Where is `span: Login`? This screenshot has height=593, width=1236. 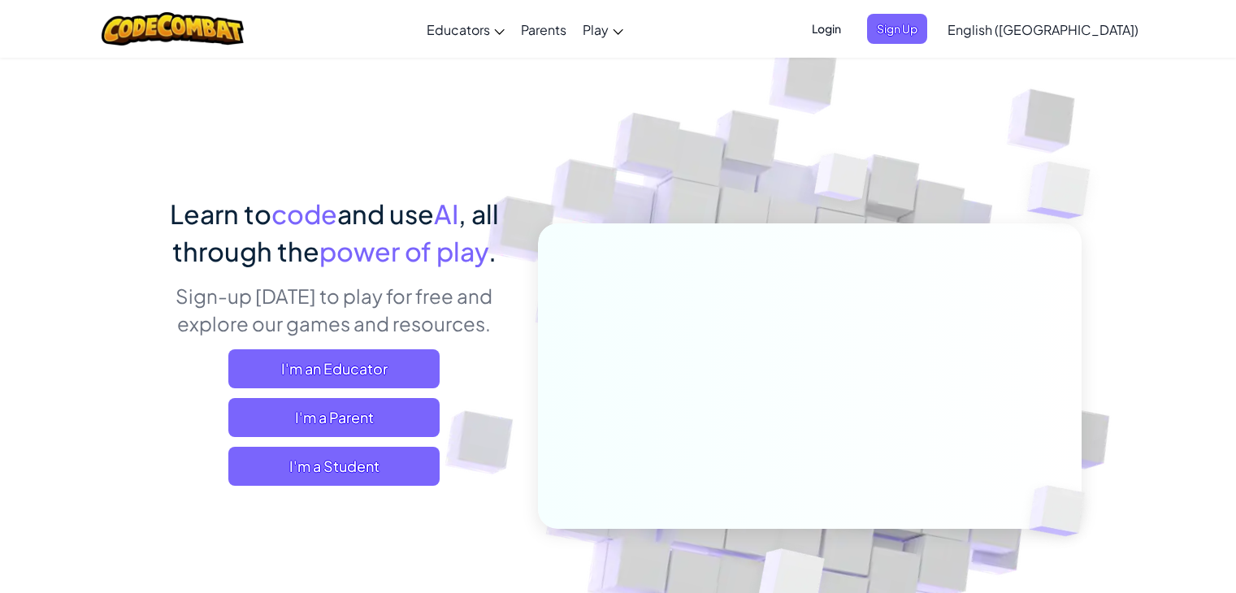
span: Login is located at coordinates (826, 28).